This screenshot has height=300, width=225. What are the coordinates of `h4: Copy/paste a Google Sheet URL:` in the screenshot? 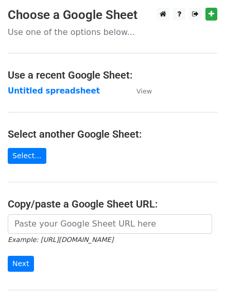 It's located at (112, 204).